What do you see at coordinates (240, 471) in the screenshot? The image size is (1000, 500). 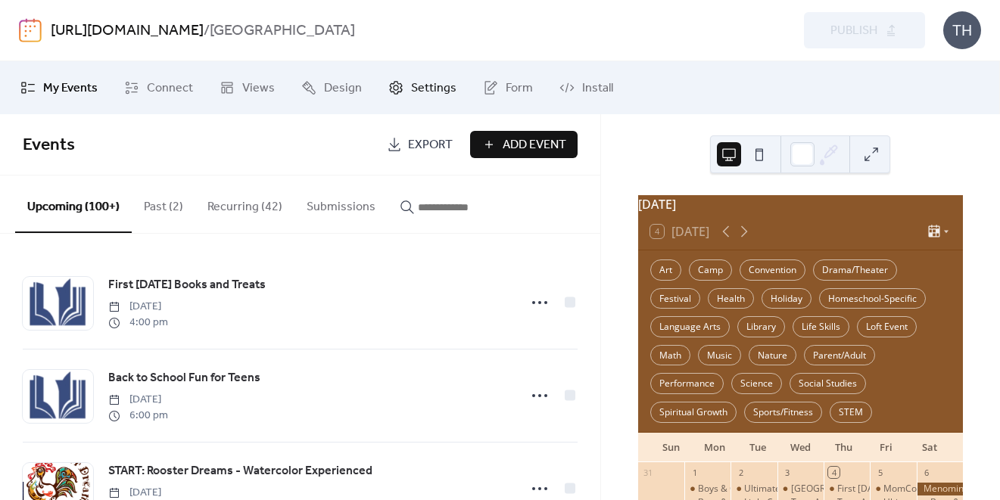 I see `span: START: Rooster Dreams - Watercolor Experienced` at bounding box center [240, 471].